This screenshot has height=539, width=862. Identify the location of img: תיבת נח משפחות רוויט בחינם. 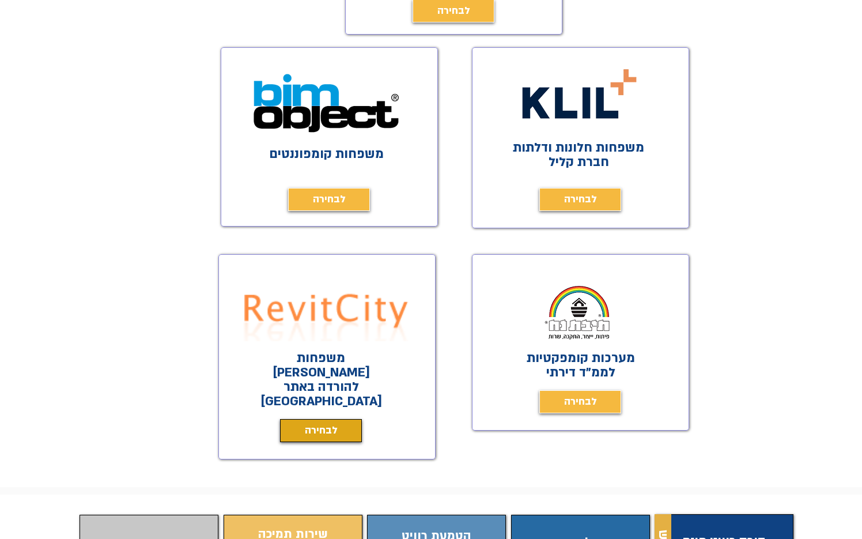
(578, 310).